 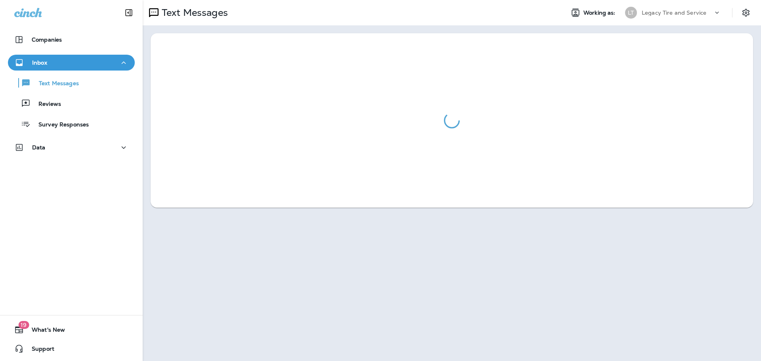 What do you see at coordinates (71, 330) in the screenshot?
I see `button: 19What's New` at bounding box center [71, 330].